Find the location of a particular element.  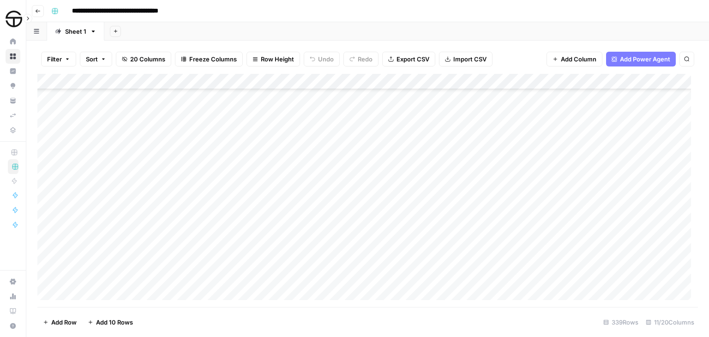

a: Usage is located at coordinates (13, 296).